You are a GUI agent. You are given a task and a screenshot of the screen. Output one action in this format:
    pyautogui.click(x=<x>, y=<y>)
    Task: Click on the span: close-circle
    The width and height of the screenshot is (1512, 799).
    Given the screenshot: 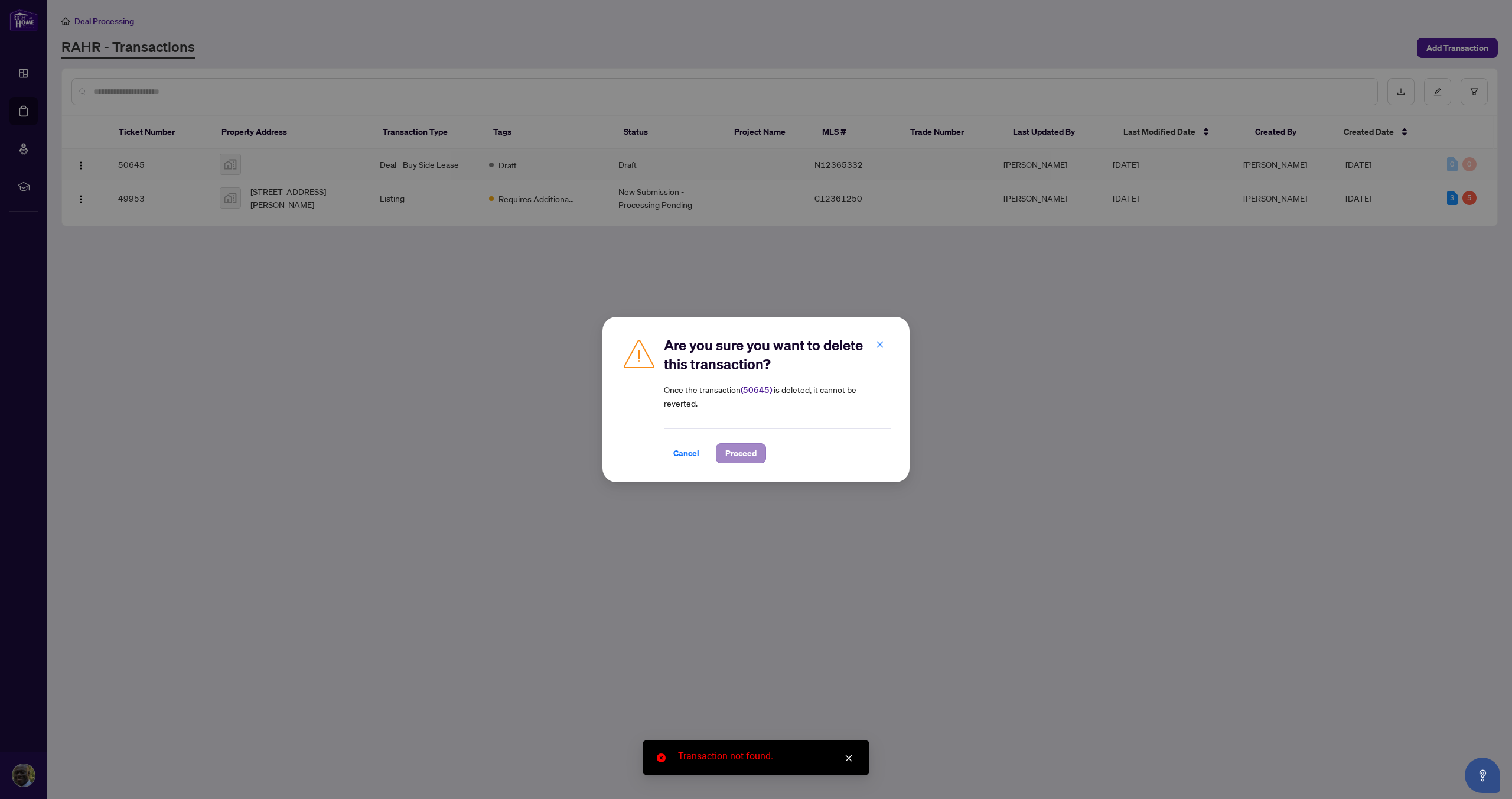 What is the action you would take?
    pyautogui.click(x=661, y=757)
    